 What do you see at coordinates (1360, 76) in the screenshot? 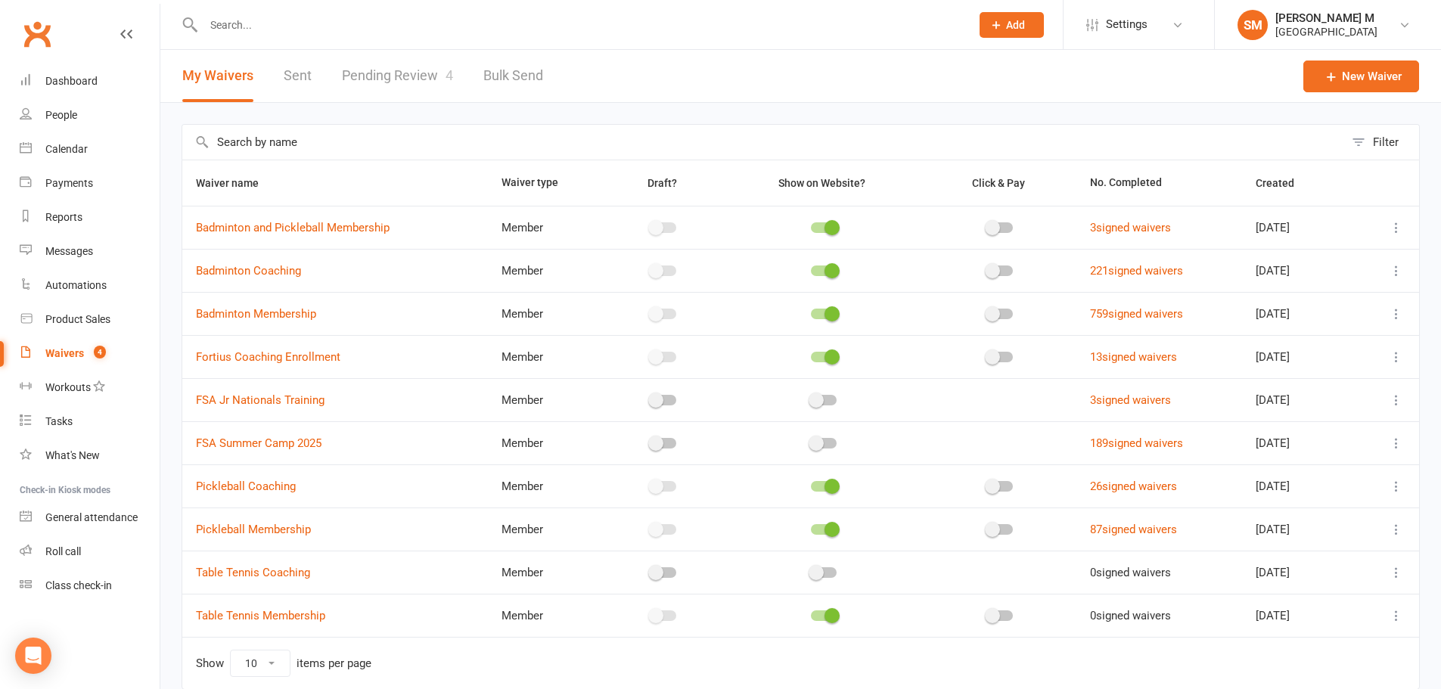
I see `a: New Waiver` at bounding box center [1360, 76].